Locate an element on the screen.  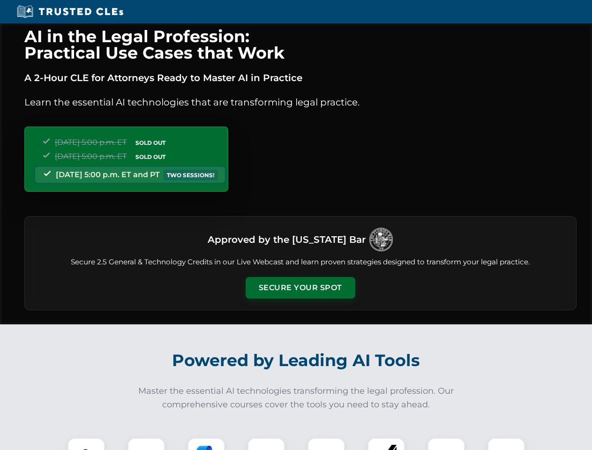
img: Logo is located at coordinates (381, 240).